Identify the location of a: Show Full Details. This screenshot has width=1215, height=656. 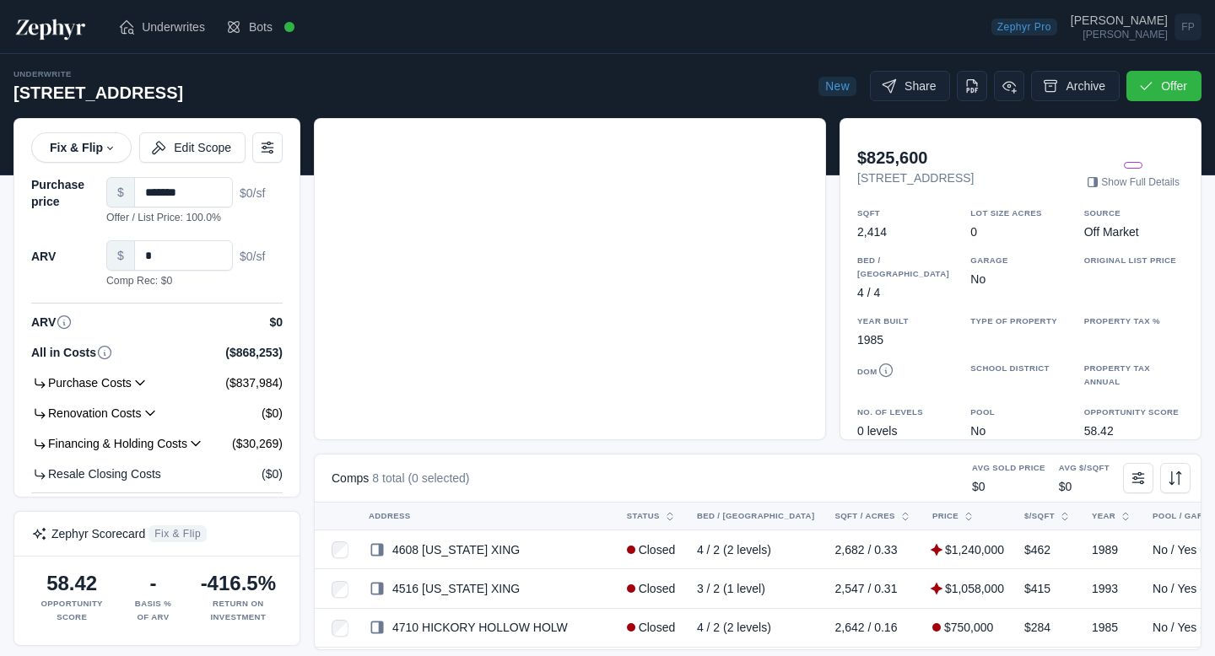
(1133, 182).